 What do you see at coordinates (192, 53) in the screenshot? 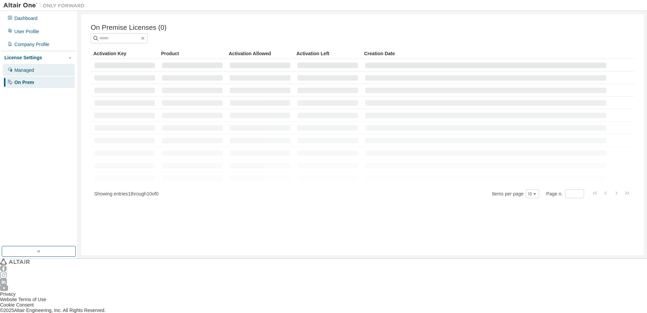
I see `div: Product` at bounding box center [192, 53].